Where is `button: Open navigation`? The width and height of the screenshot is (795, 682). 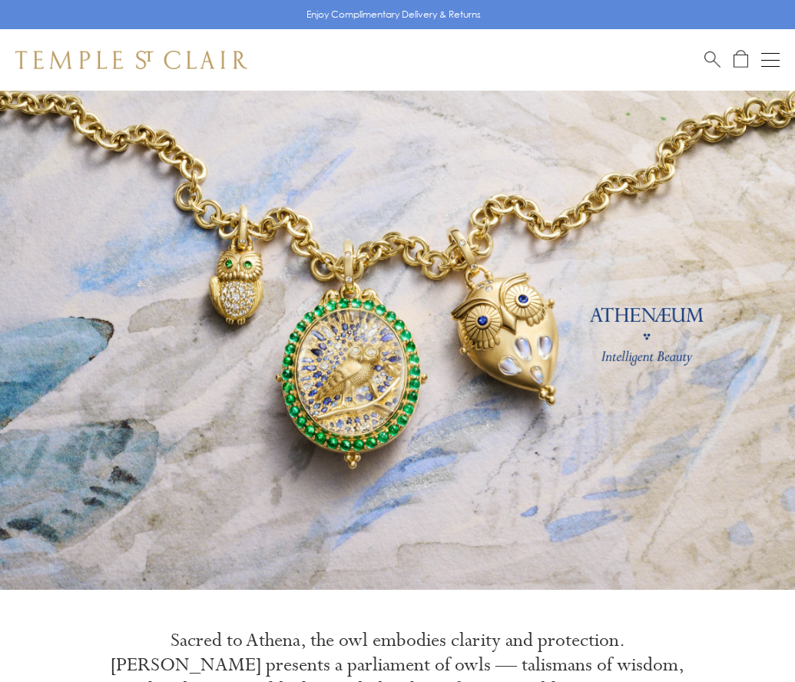
button: Open navigation is located at coordinates (770, 60).